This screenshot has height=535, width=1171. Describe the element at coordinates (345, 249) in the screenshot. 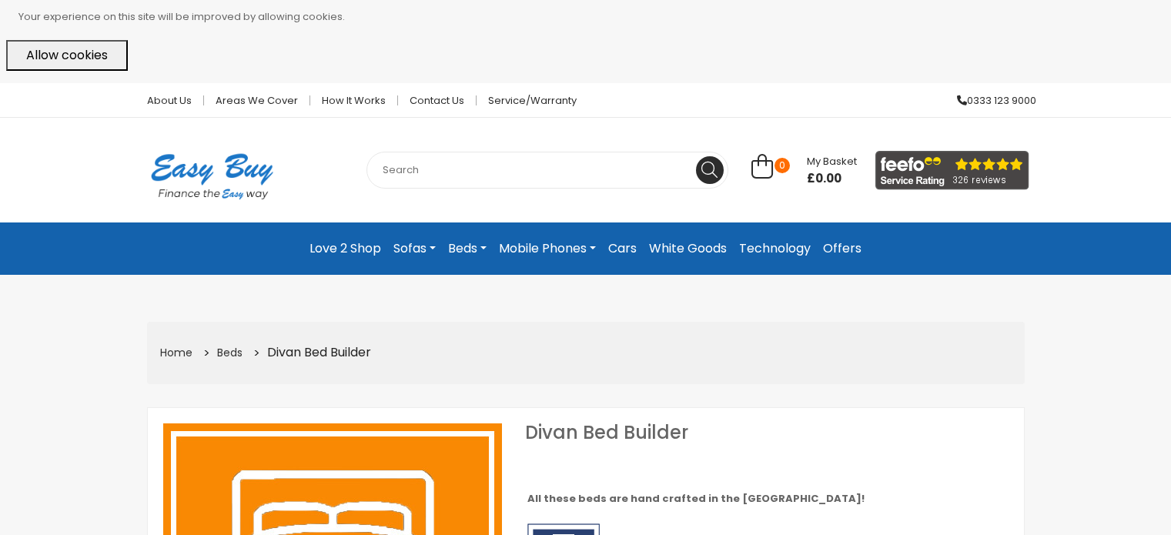

I see `a: Love 2 Shop` at that location.